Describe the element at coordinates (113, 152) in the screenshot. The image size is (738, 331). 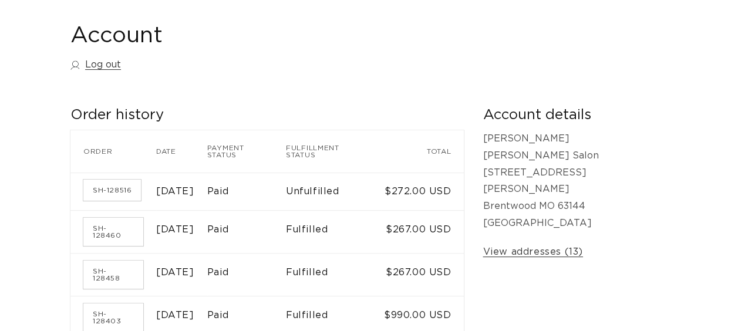
I see `th: Order` at that location.